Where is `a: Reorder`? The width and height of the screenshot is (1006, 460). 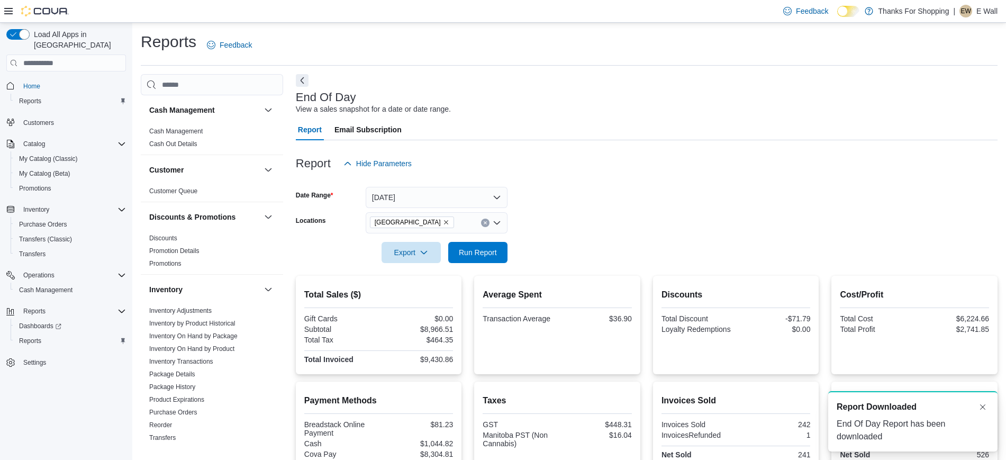
a: Reorder is located at coordinates (160, 425).